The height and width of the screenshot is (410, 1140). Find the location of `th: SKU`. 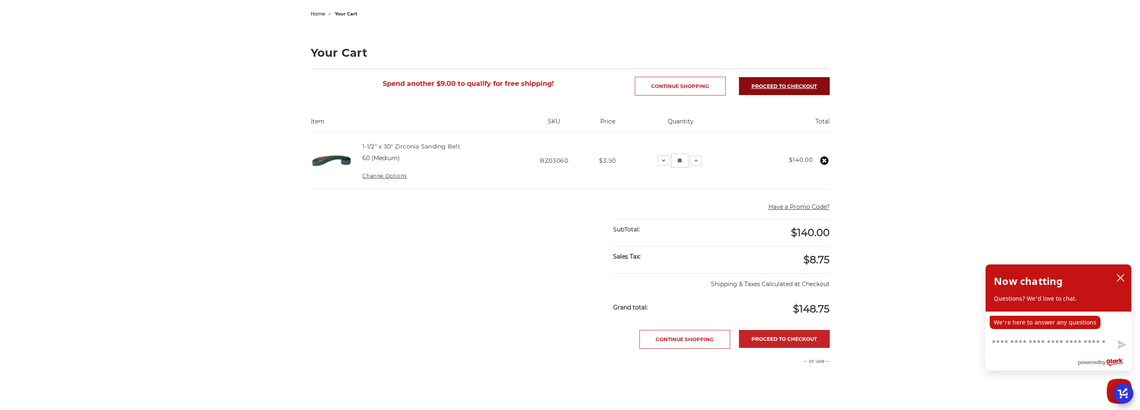

th: SKU is located at coordinates (554, 125).